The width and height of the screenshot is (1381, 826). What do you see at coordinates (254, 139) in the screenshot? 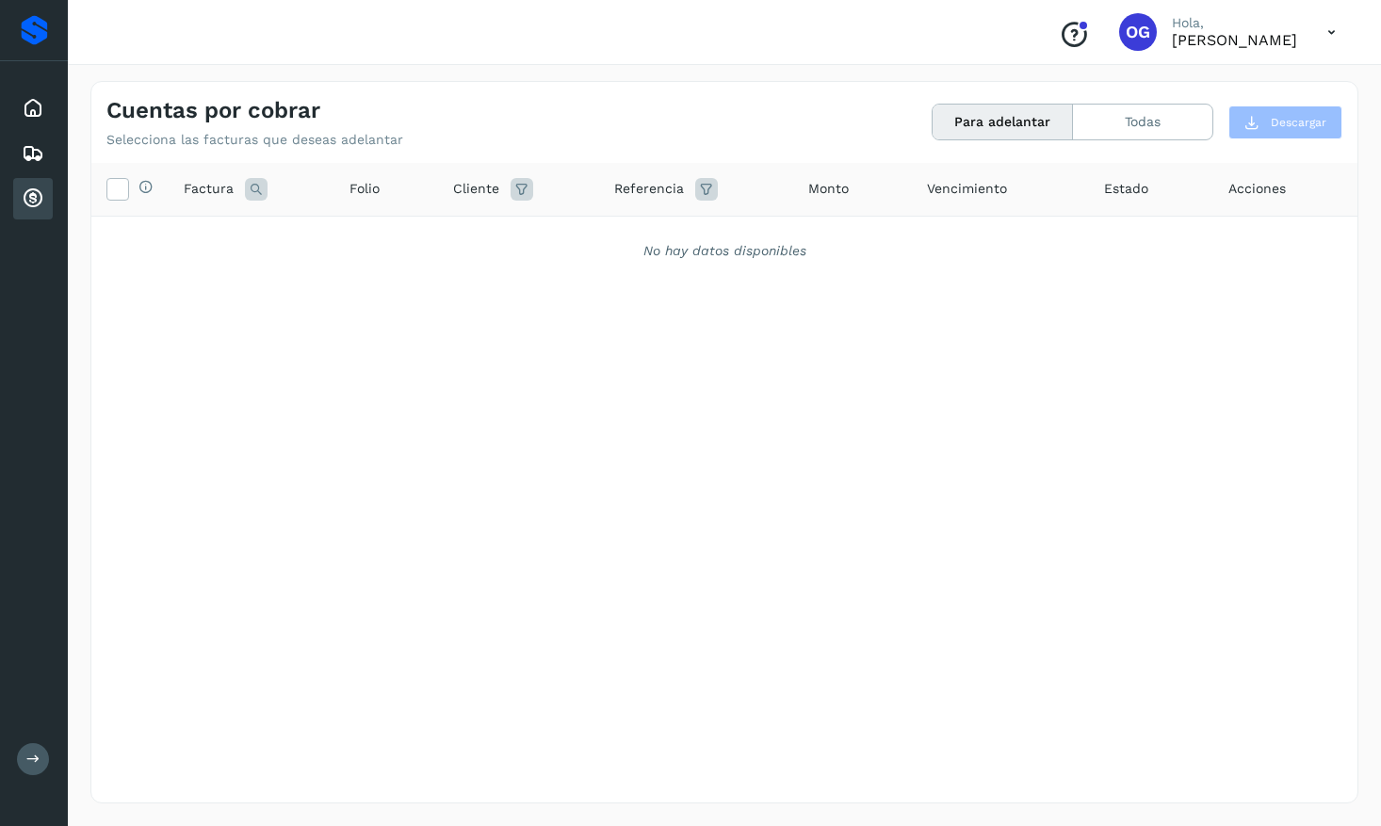
I see `p: Selecciona las facturas que deseas adelantar` at bounding box center [254, 139].